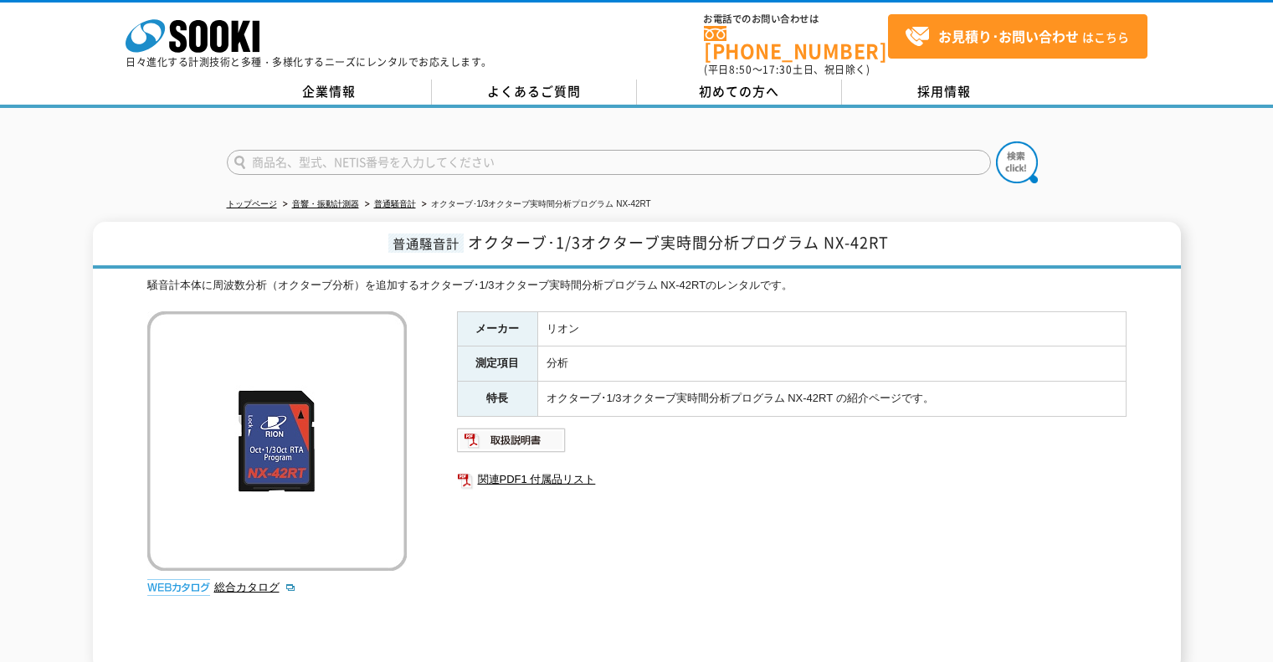 Image resolution: width=1273 pixels, height=662 pixels. Describe the element at coordinates (309, 62) in the screenshot. I see `p: 日々進化する計測技術と多種・多様化するニーズにレンタルでお応えします。` at that location.